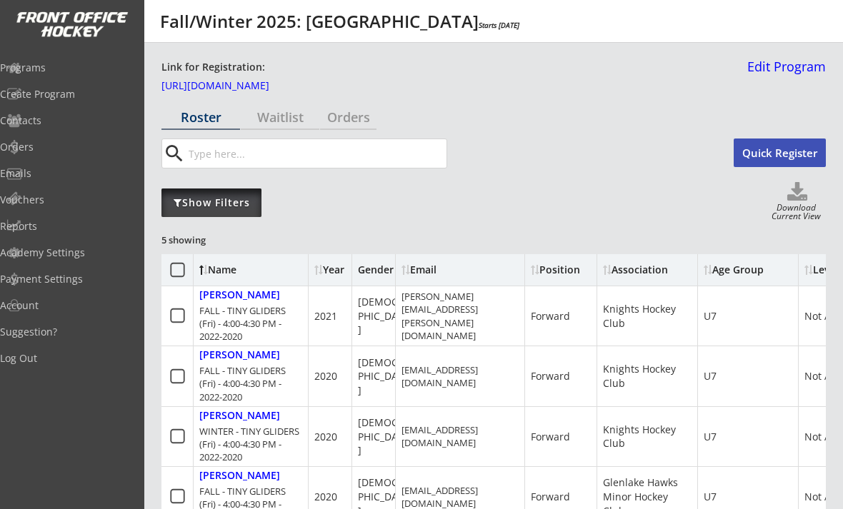 Image resolution: width=843 pixels, height=509 pixels. I want to click on div: Association, so click(635, 270).